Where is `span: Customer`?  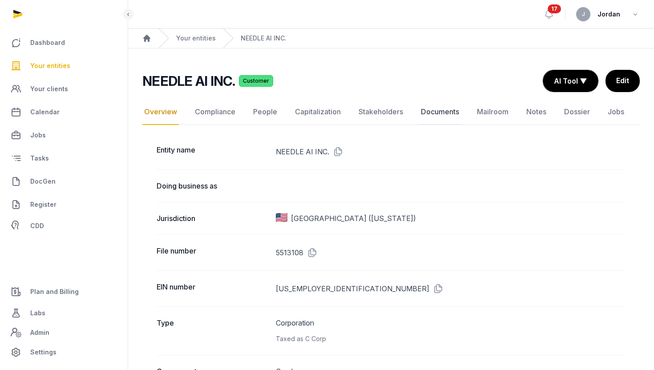
span: Customer is located at coordinates (256, 81).